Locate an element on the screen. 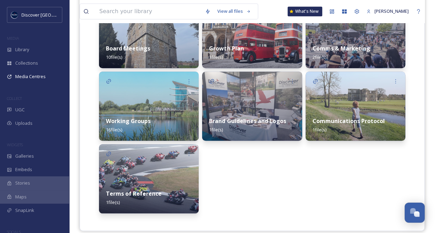 This screenshot has width=435, height=233. img: 0c84a837-7e82-45db-8c4d-a7cc46ec2f26.jpg is located at coordinates (355, 106).